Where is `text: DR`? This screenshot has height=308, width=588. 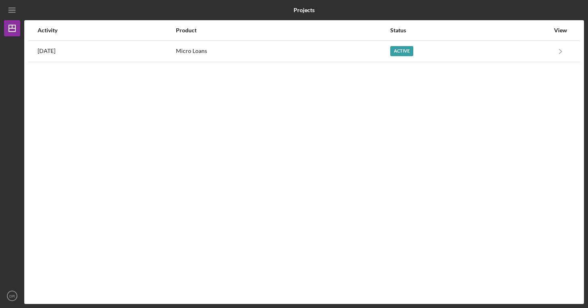
text: DR is located at coordinates (12, 296).